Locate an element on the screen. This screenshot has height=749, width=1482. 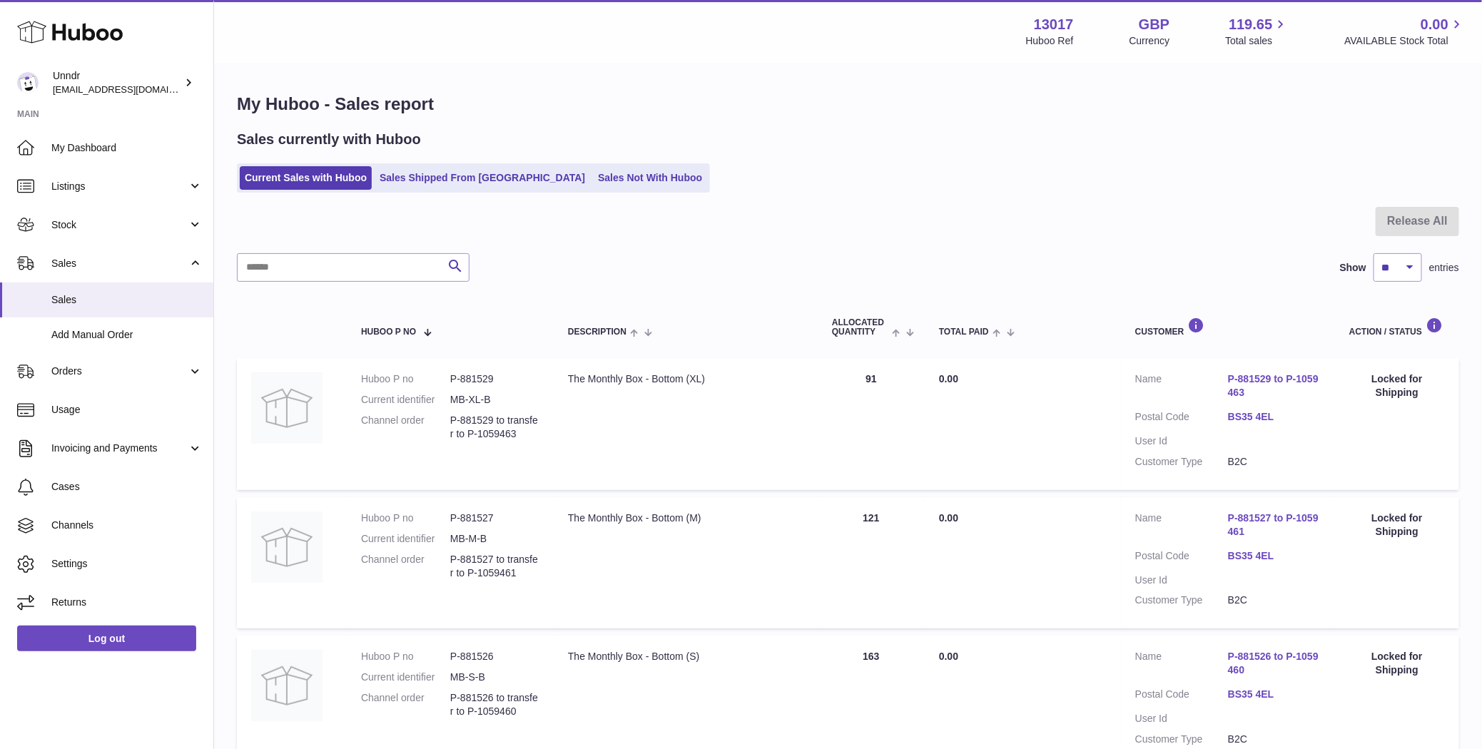
span: ALLOCATED Quantity is located at coordinates (860, 328).